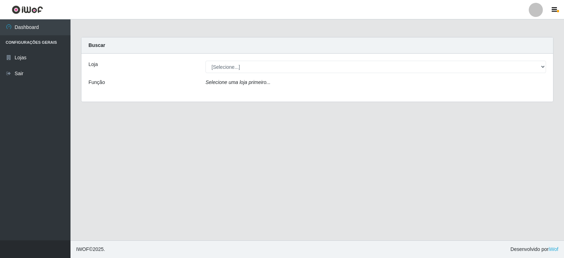  I want to click on span: IWOF, so click(82, 249).